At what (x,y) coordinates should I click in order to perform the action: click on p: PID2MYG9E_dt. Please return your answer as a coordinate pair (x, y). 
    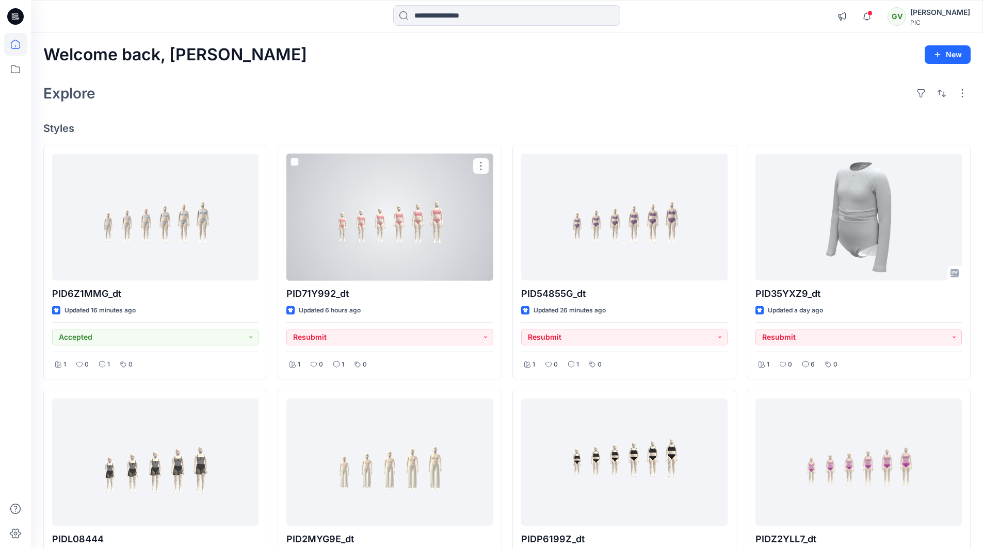
    Looking at the image, I should click on (389, 539).